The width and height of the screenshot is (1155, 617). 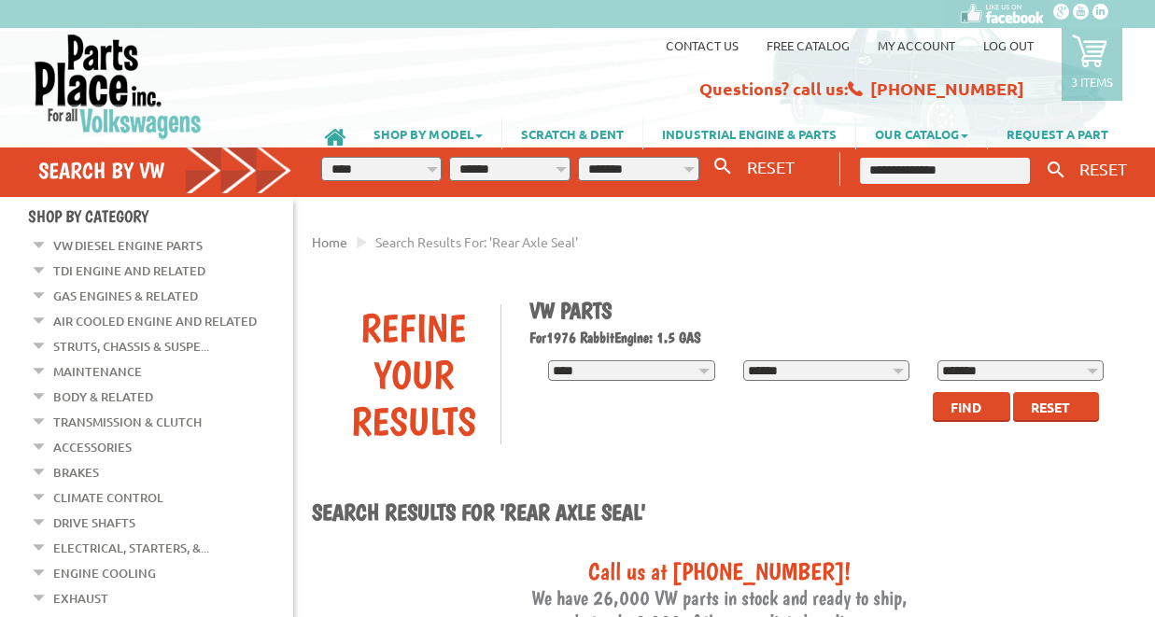 I want to click on span: Home, so click(x=330, y=242).